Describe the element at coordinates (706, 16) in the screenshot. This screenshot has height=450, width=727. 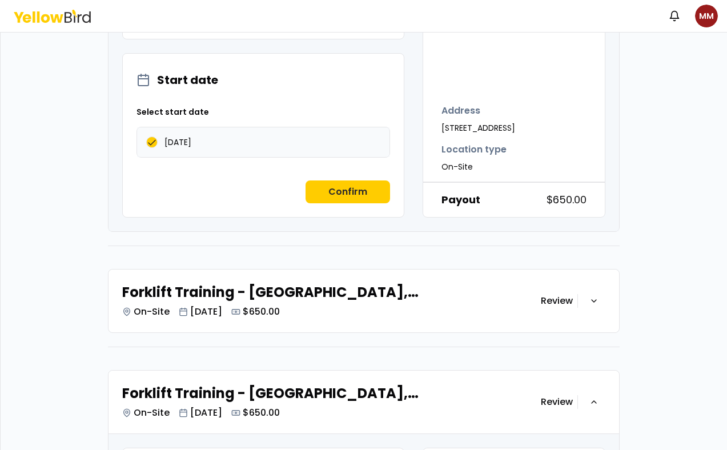
I see `span: MM` at that location.